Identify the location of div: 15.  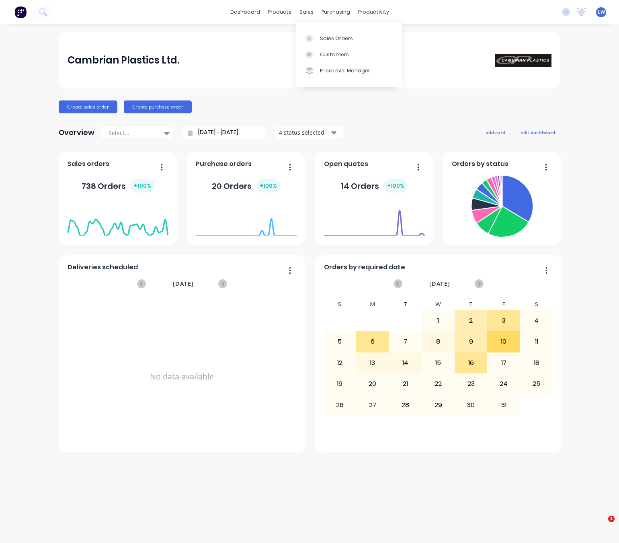
(438, 363).